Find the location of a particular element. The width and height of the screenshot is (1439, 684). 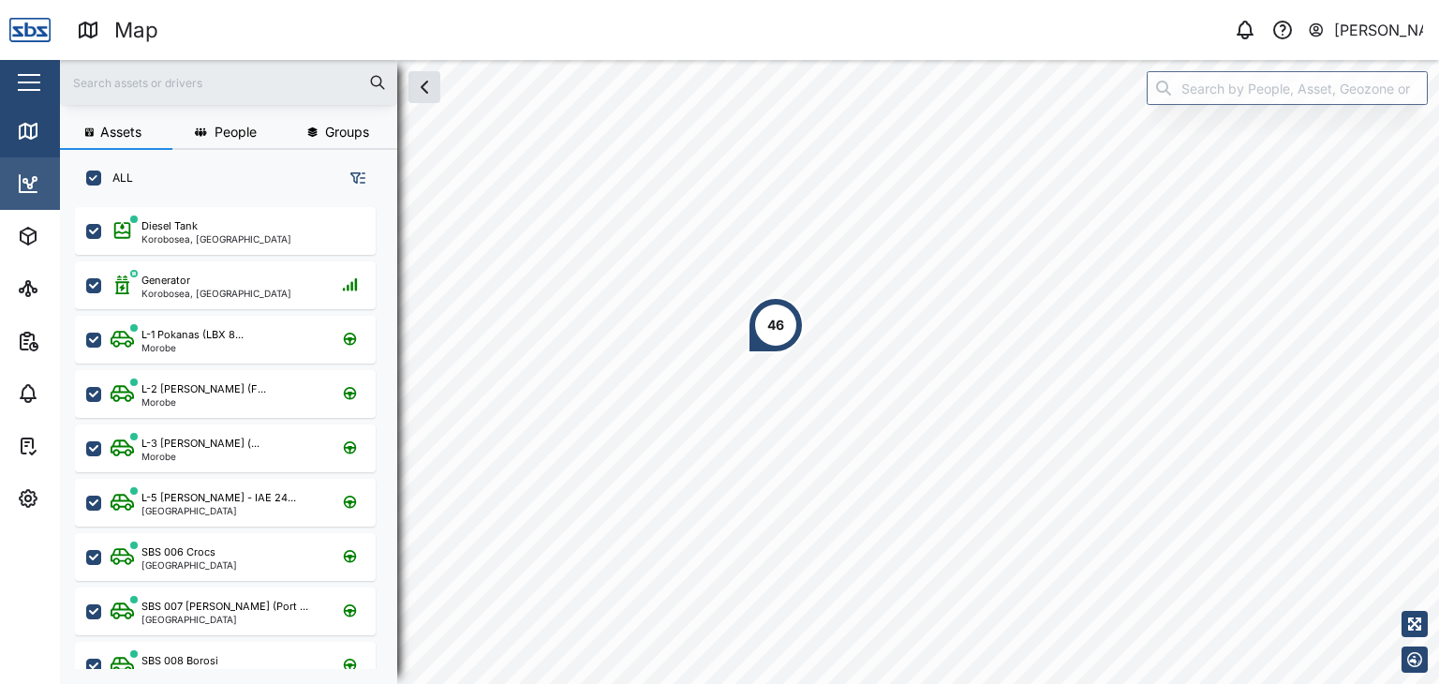

div: Reports is located at coordinates (81, 341).